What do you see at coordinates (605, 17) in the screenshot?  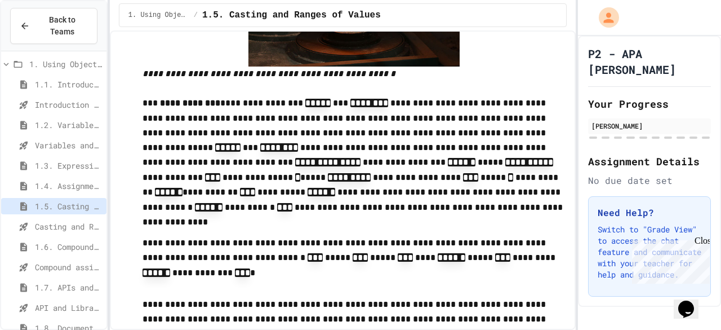 I see `div: My Account` at bounding box center [605, 17].